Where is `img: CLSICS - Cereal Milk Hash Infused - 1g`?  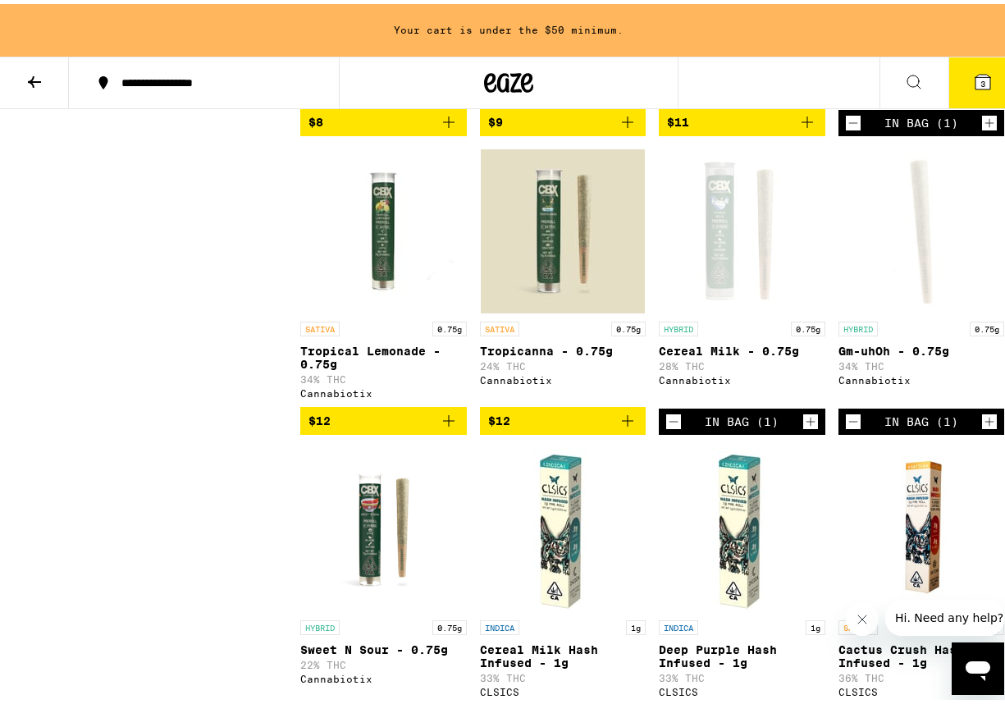
img: CLSICS - Cereal Milk Hash Infused - 1g is located at coordinates (563, 526).